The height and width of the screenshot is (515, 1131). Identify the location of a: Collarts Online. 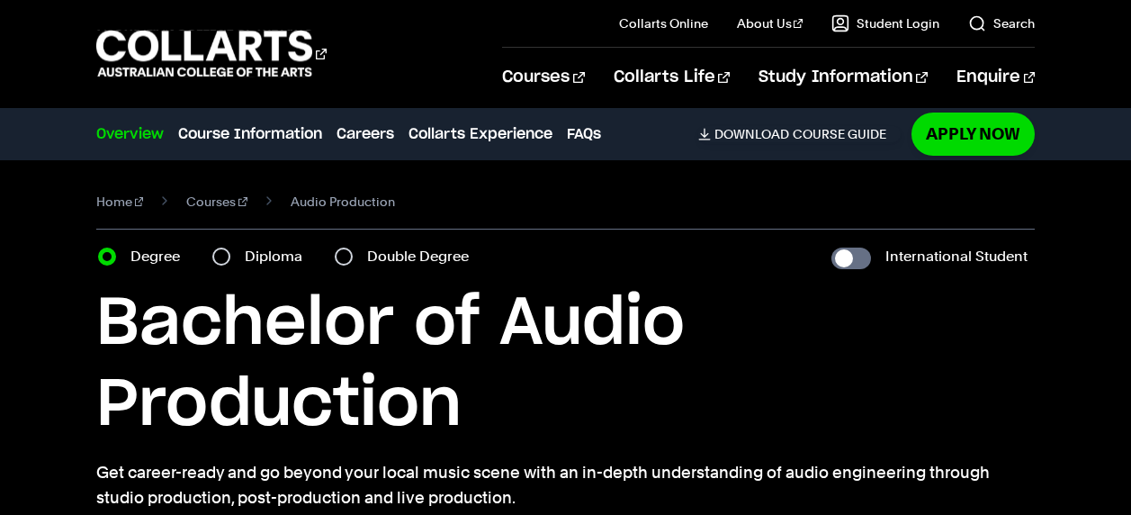
(663, 23).